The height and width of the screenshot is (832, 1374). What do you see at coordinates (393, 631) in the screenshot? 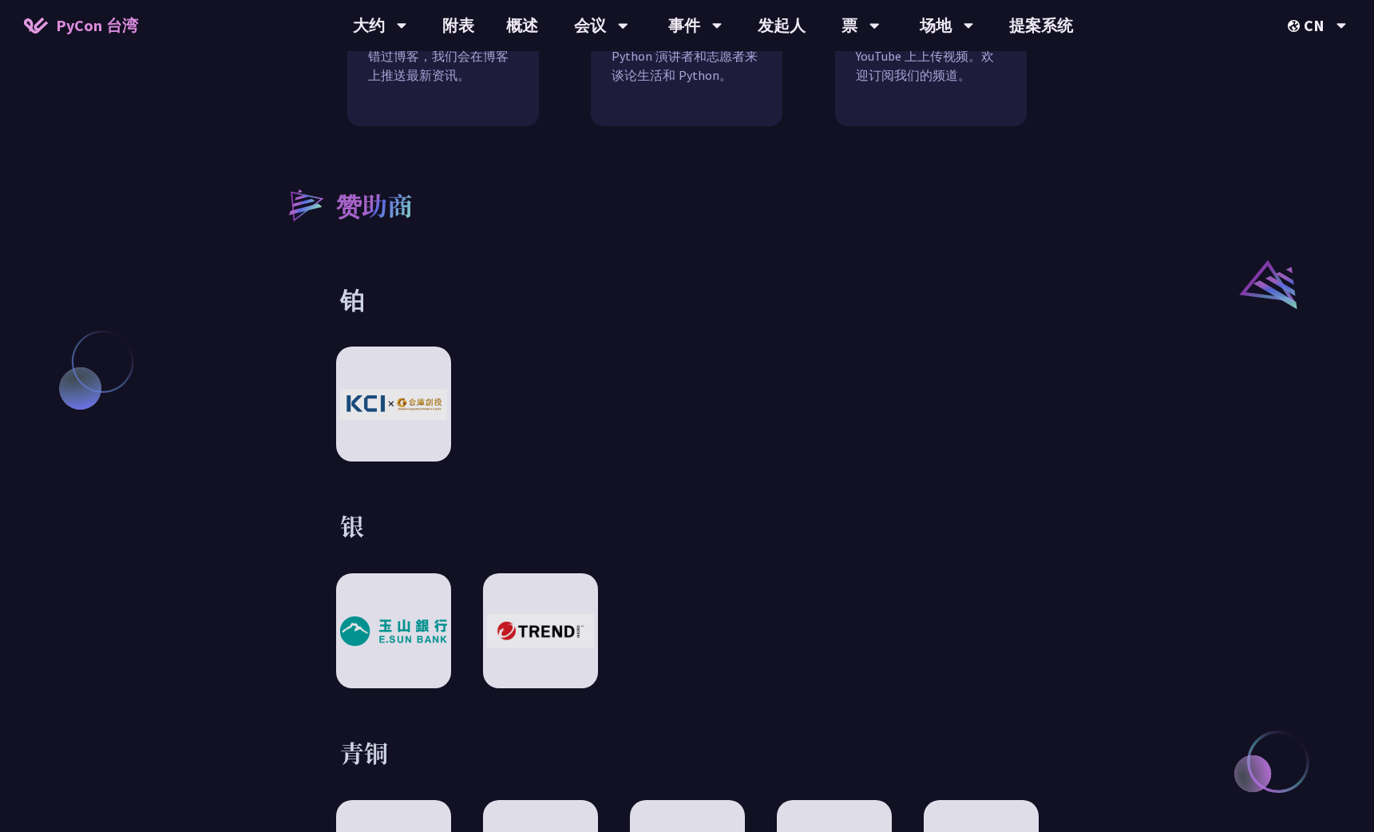
I see `img: 玉山商业银行` at bounding box center [393, 631].